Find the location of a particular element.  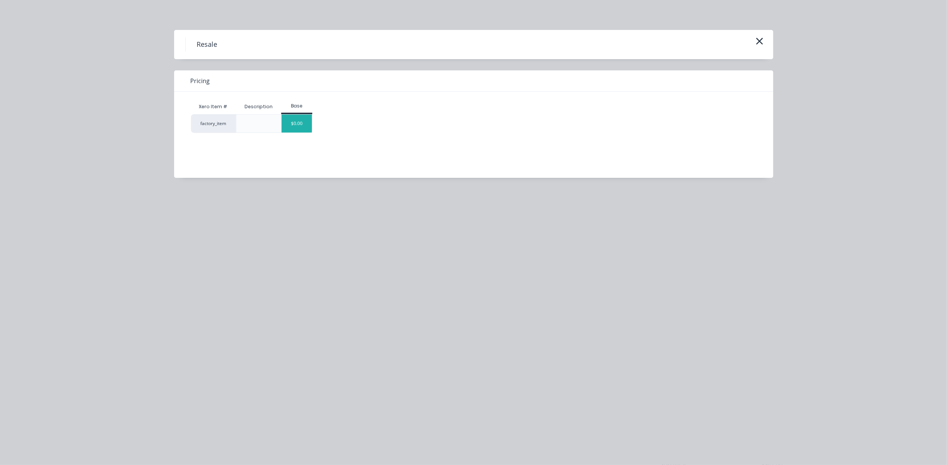

div: Xero Item # is located at coordinates (213, 107).